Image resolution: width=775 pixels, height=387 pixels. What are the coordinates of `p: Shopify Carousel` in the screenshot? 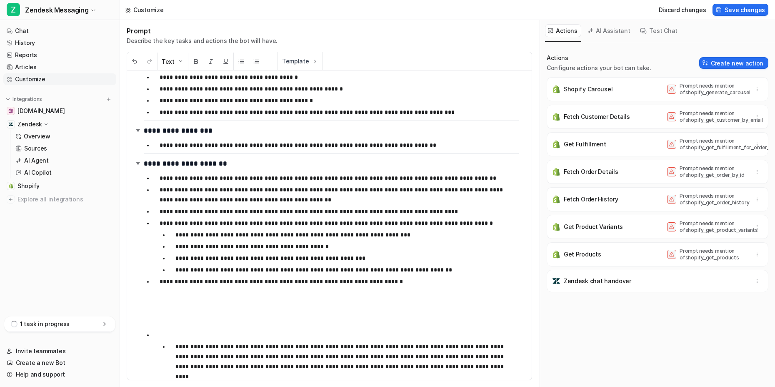 It's located at (589, 89).